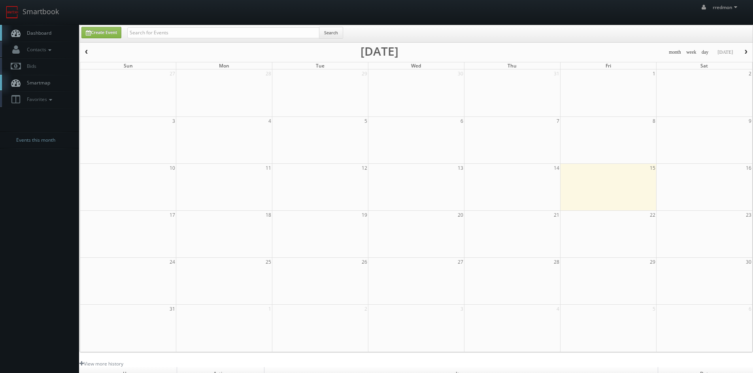  Describe the element at coordinates (172, 168) in the screenshot. I see `span: 10` at that location.